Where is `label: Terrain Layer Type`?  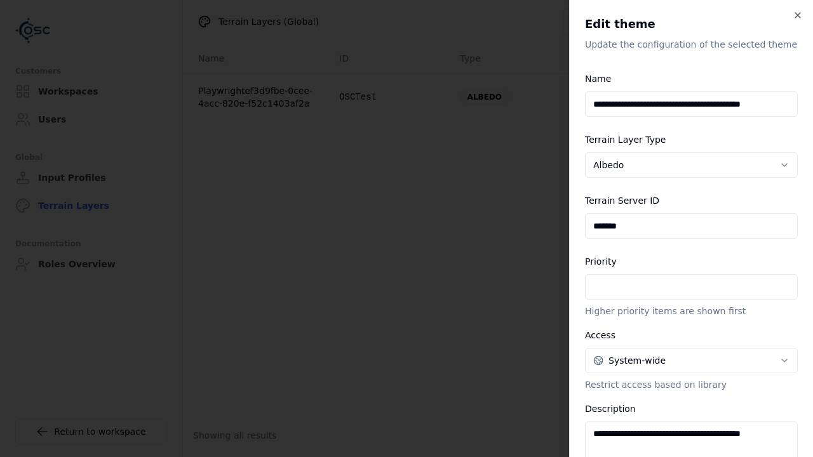
label: Terrain Layer Type is located at coordinates (625, 140).